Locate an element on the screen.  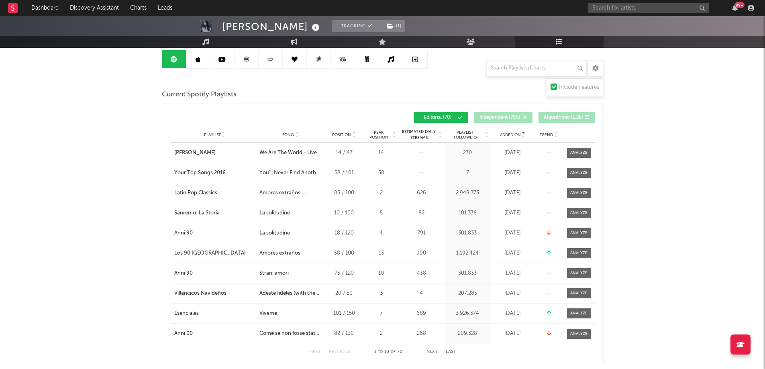
a: Sanremo: La Storia is located at coordinates (215, 213).